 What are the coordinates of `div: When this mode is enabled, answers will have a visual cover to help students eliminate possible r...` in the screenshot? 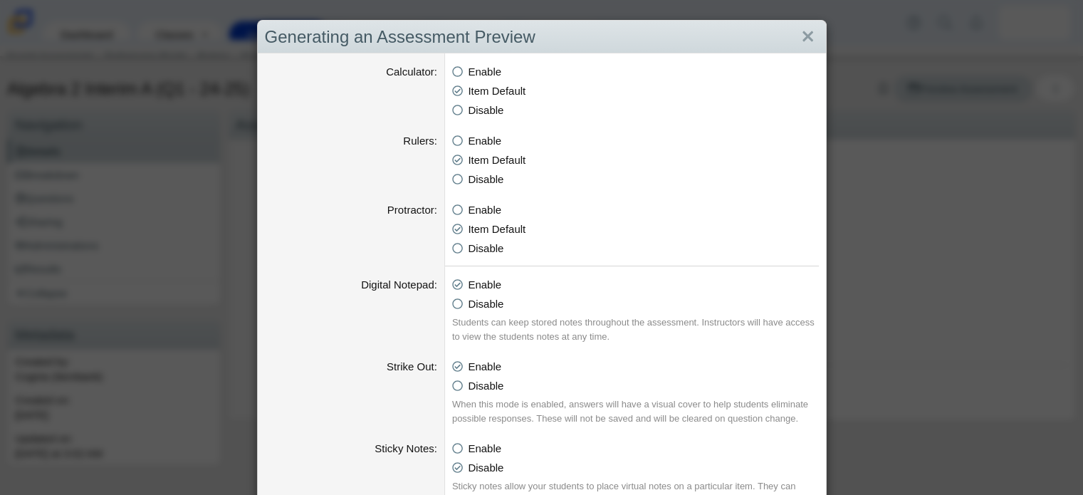 It's located at (635, 411).